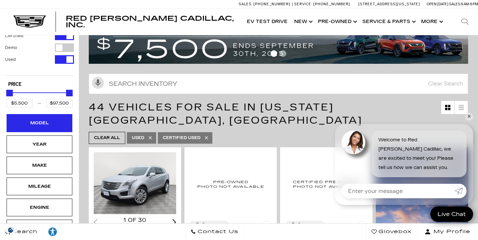  I want to click on div: 1 / 2, so click(135, 183).